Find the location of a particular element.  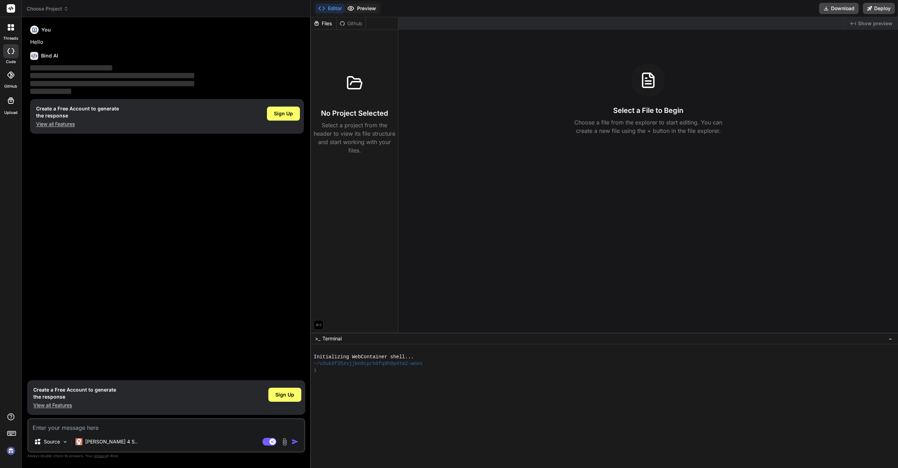

span: Terminal is located at coordinates (332, 339).